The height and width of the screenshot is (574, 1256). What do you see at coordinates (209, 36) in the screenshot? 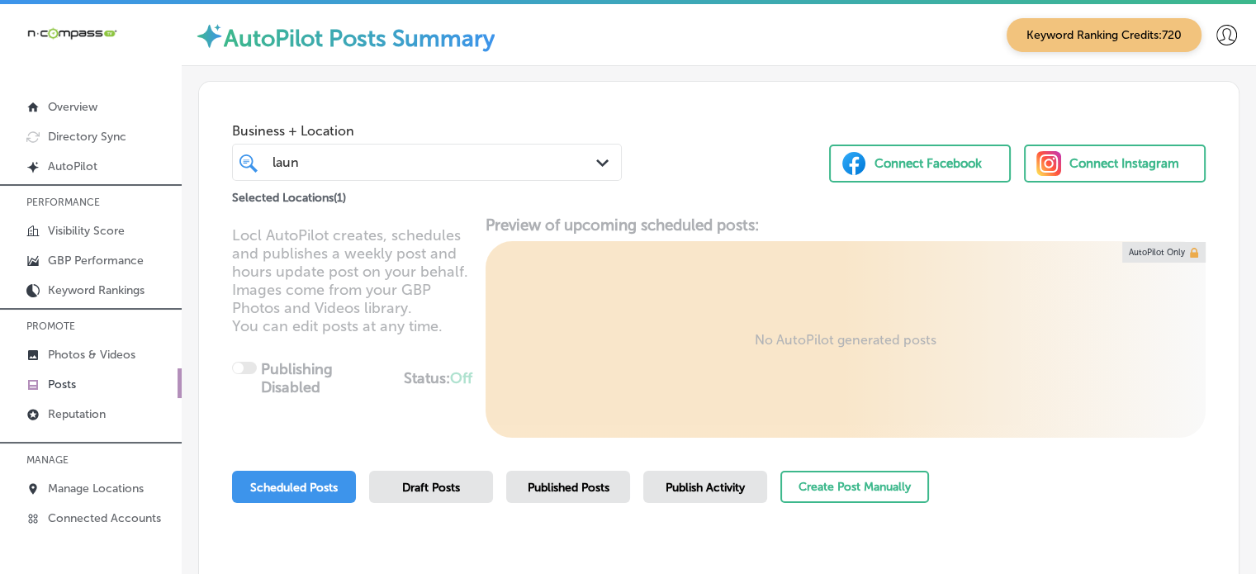
I see `img: autopilot-icon` at bounding box center [209, 36].